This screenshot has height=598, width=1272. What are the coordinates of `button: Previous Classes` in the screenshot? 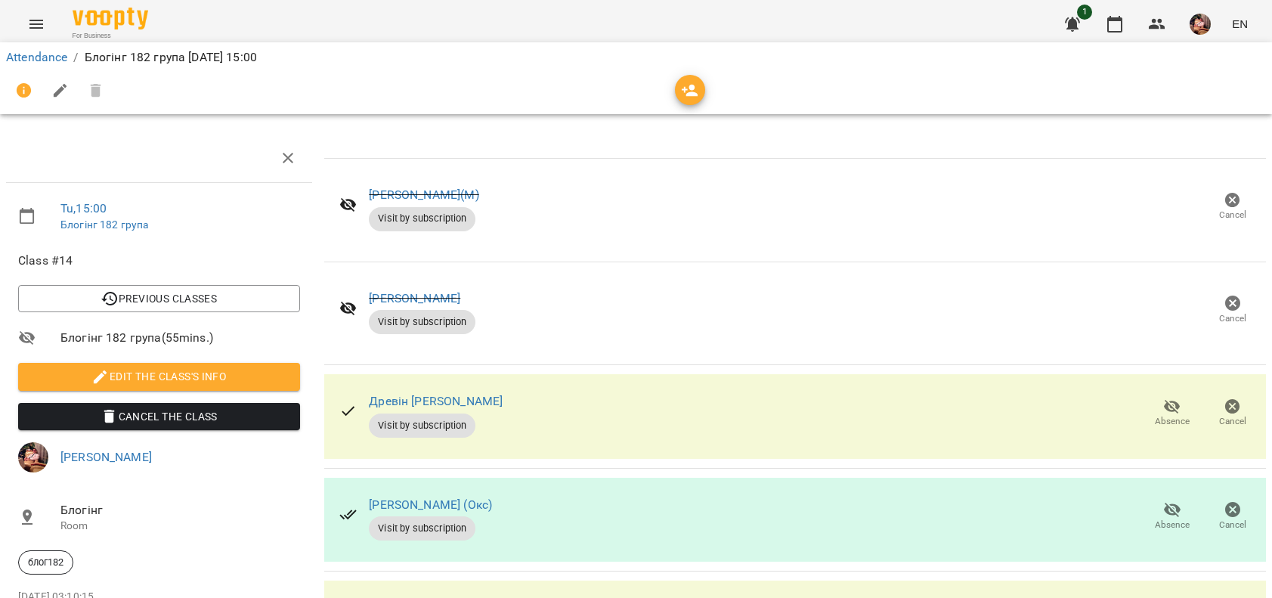 It's located at (159, 298).